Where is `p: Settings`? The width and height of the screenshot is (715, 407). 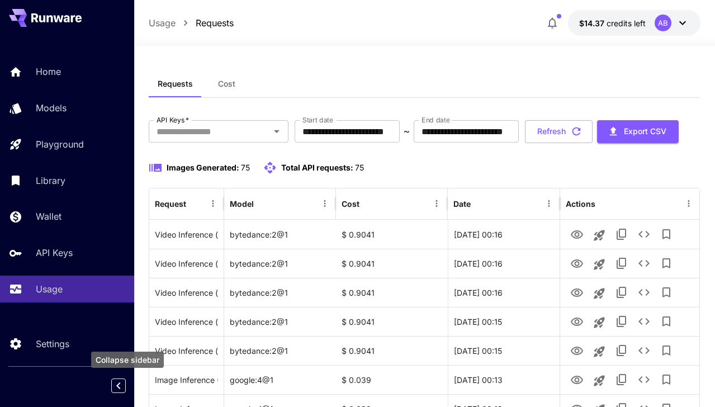 p: Settings is located at coordinates (53, 344).